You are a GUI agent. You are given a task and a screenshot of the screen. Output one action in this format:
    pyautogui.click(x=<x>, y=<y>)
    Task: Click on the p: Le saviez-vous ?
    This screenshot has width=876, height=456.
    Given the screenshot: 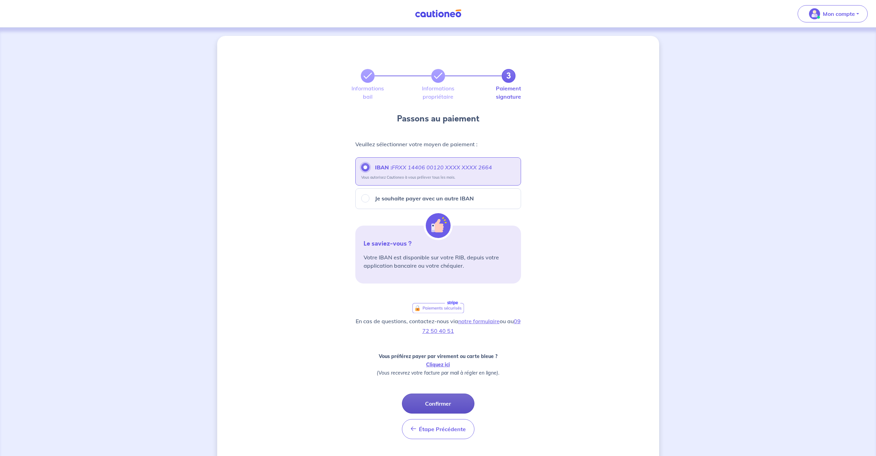 What is the action you would take?
    pyautogui.click(x=438, y=244)
    